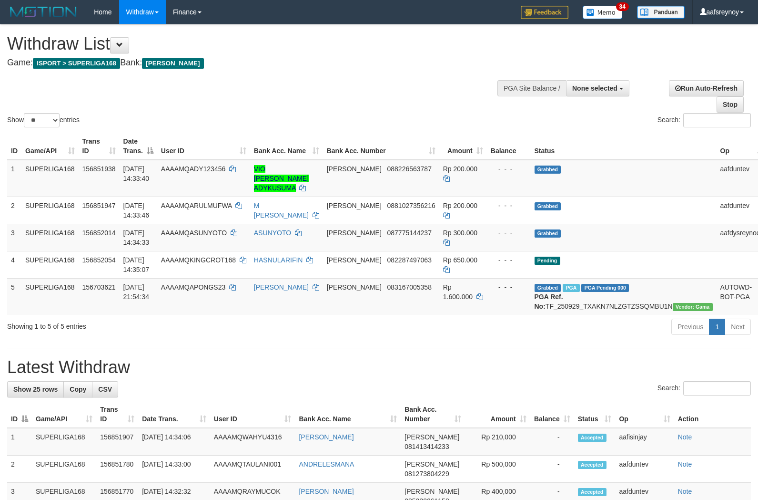 The image size is (758, 500). Describe the element at coordinates (20, 414) in the screenshot. I see `th: ID: activate to sort column descending` at that location.